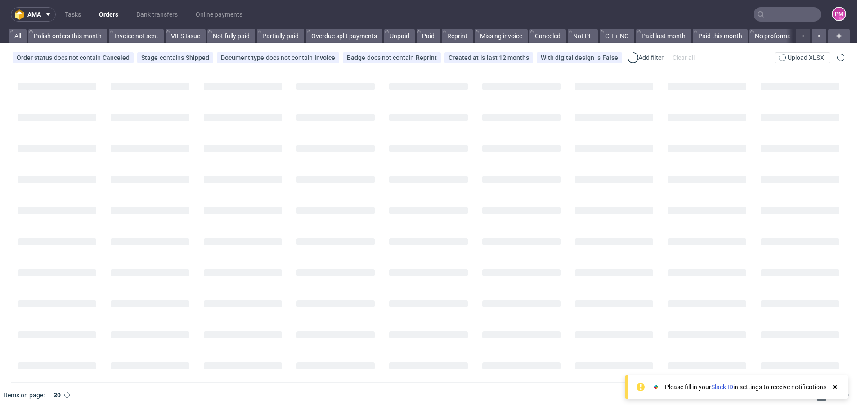  I want to click on a: Partially paid, so click(280, 36).